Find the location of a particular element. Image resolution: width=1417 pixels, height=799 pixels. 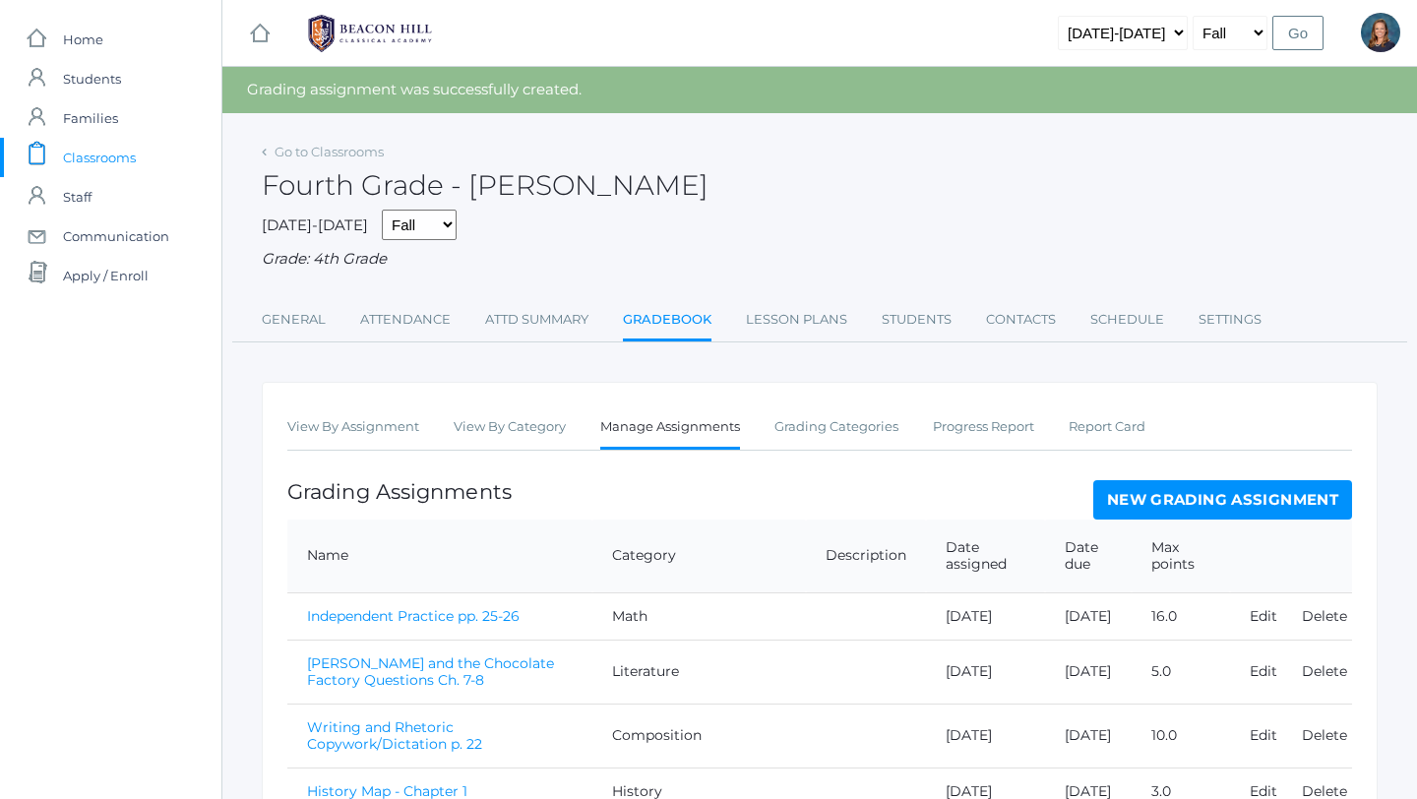

a: Go to Classrooms is located at coordinates (329, 152).